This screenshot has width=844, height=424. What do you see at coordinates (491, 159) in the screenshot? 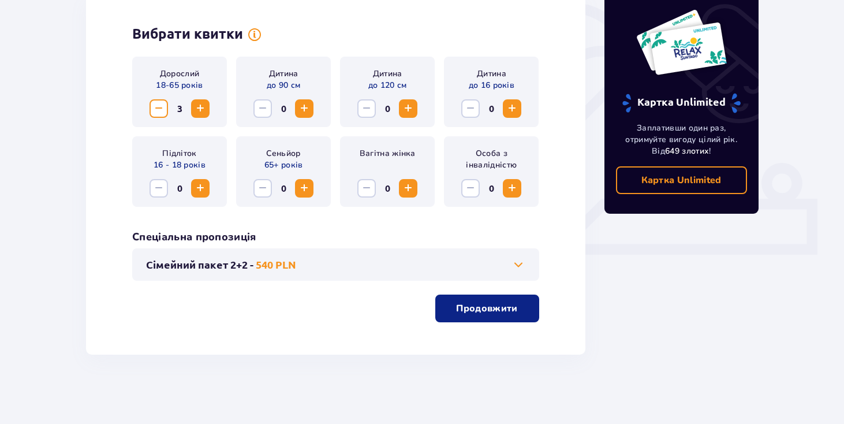
I see `p: Особа з інвалідністю` at bounding box center [491, 159].